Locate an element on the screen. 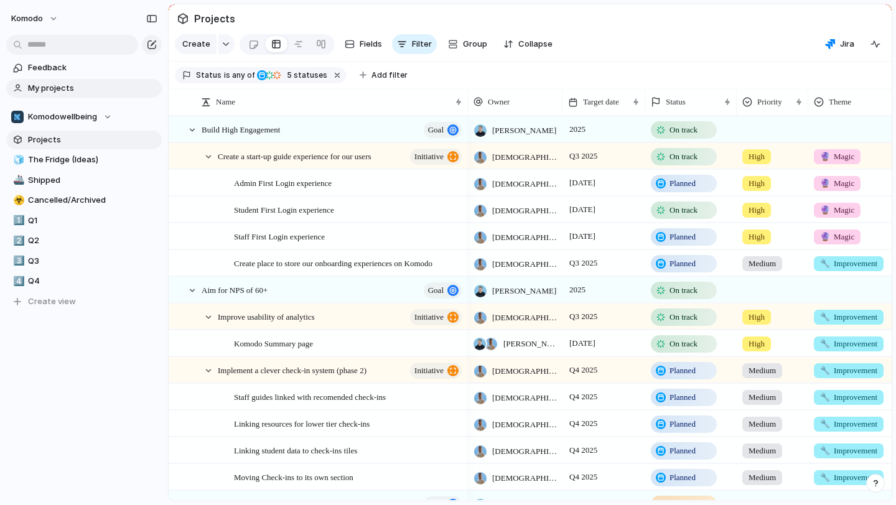 The width and height of the screenshot is (896, 505). div: 4️⃣Q4 is located at coordinates (84, 281).